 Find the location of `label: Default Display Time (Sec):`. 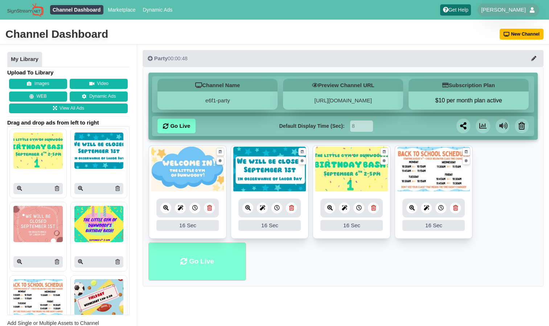

label: Default Display Time (Sec): is located at coordinates (312, 126).